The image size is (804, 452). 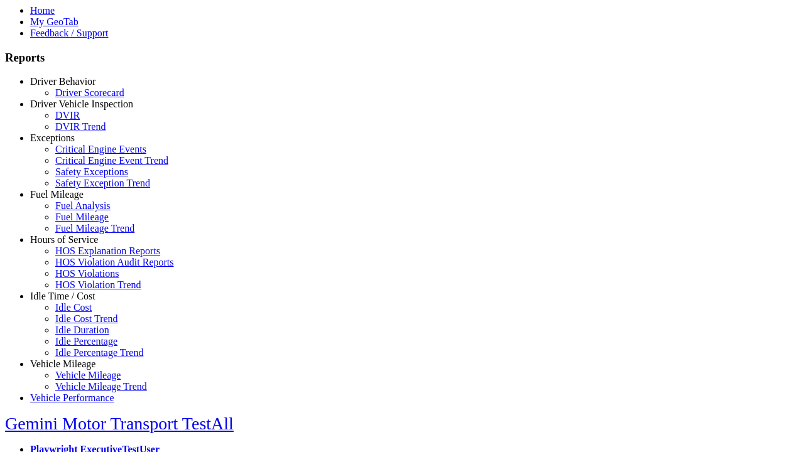 I want to click on a: HOS Violations, so click(x=87, y=273).